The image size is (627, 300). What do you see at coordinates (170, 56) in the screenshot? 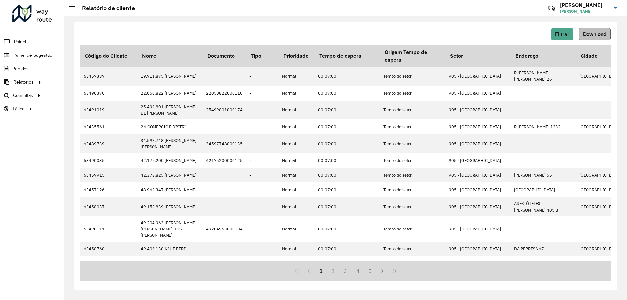
I see `th: Nome` at bounding box center [170, 56].